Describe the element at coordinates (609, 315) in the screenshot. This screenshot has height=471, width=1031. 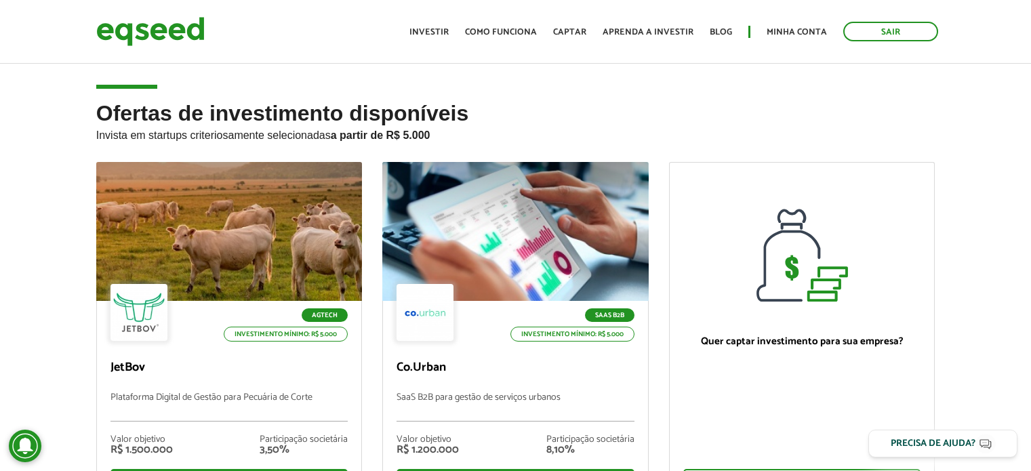
I see `p: SaaS B2B` at that location.